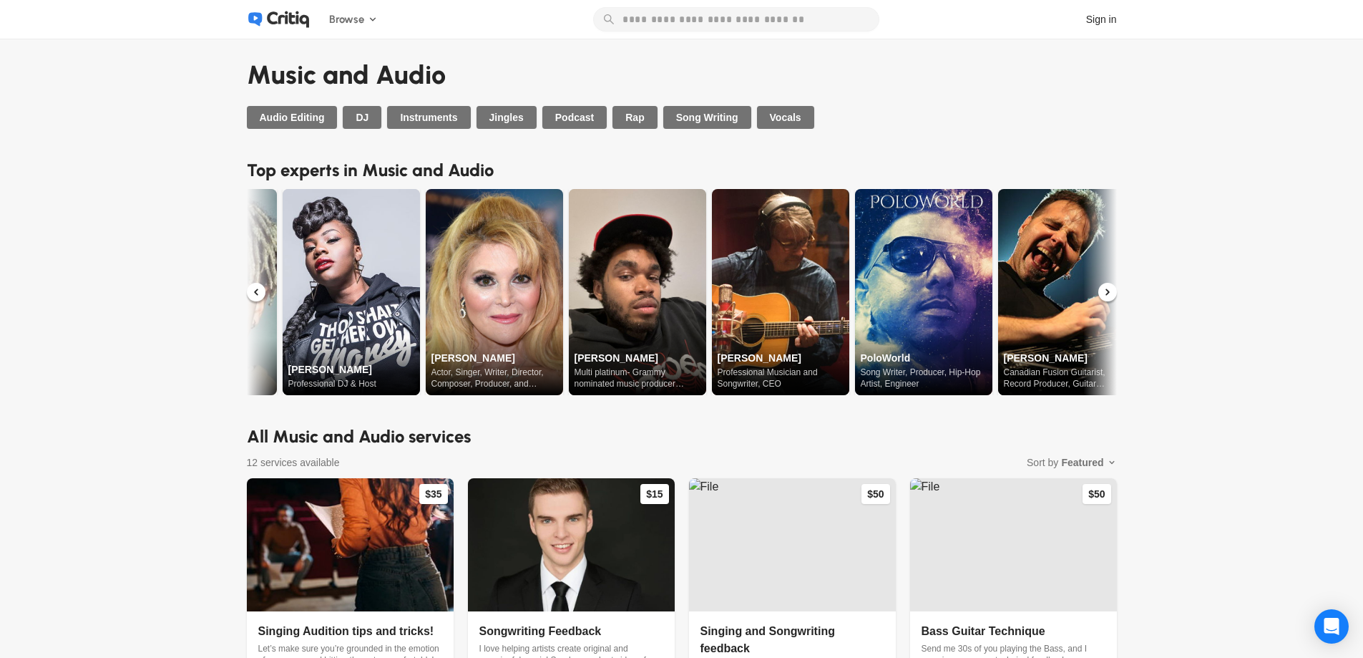  I want to click on div: Open Intercom Messenger, so click(1332, 626).